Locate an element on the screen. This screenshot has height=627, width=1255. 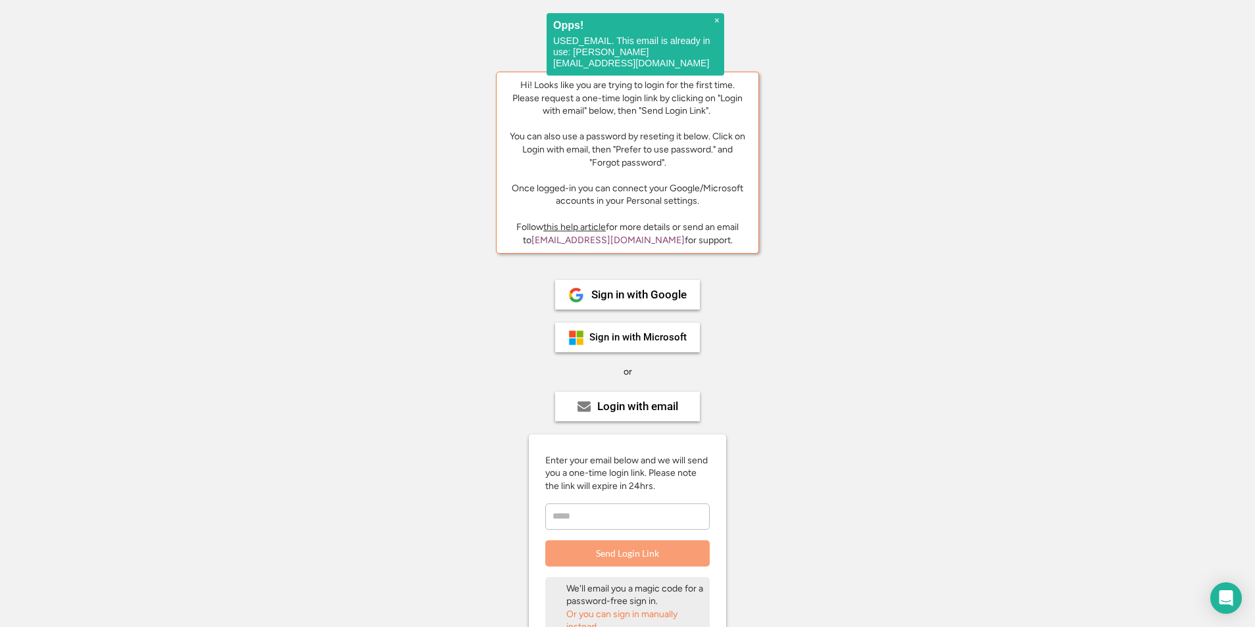
button: Send Login Link is located at coordinates (627, 554).